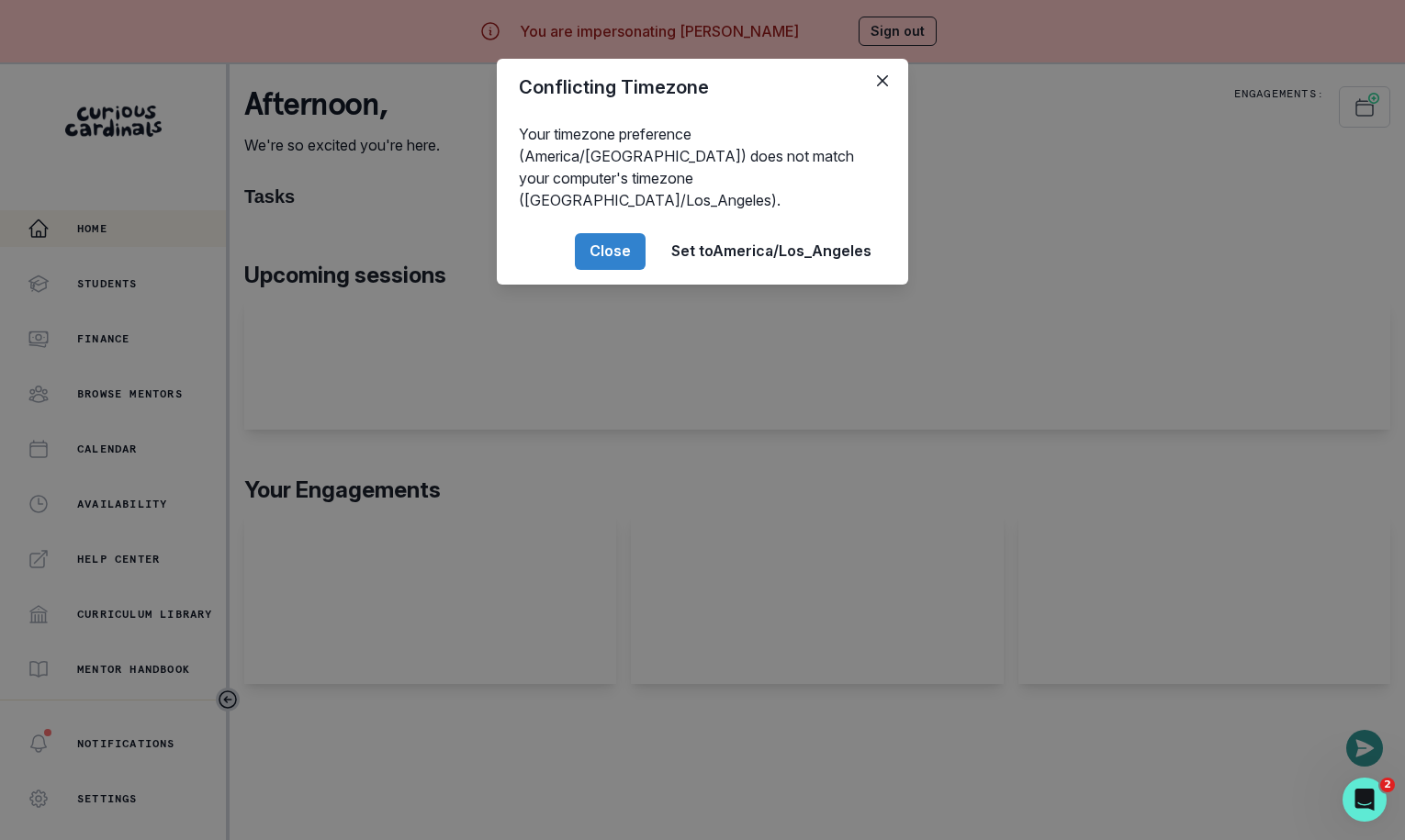 This screenshot has width=1405, height=840. What do you see at coordinates (771, 252) in the screenshot?
I see `button: Set toAmerica/Los_Angeles` at bounding box center [771, 252].